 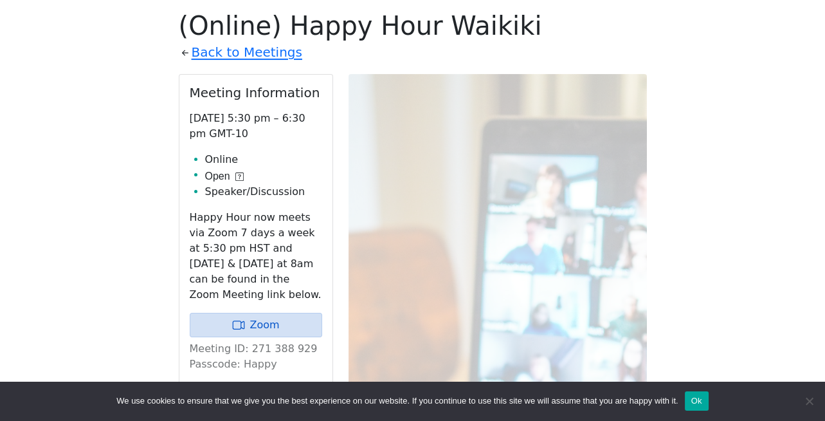 I want to click on h2: Meeting Information, so click(x=256, y=93).